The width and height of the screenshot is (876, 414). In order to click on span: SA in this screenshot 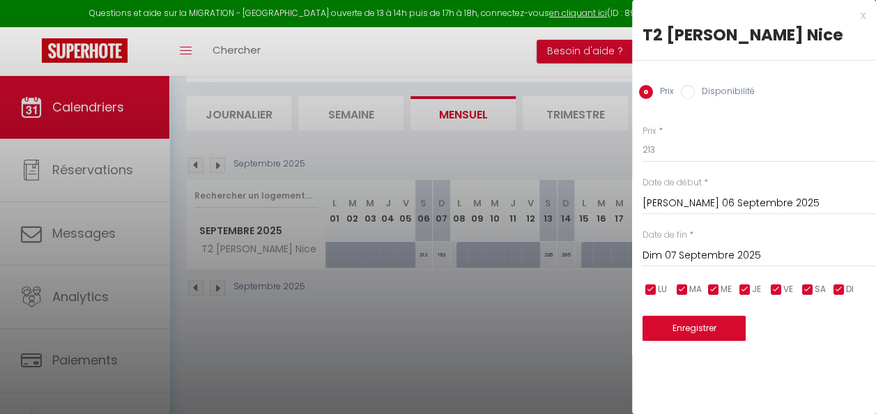, I will do `click(821, 289)`.